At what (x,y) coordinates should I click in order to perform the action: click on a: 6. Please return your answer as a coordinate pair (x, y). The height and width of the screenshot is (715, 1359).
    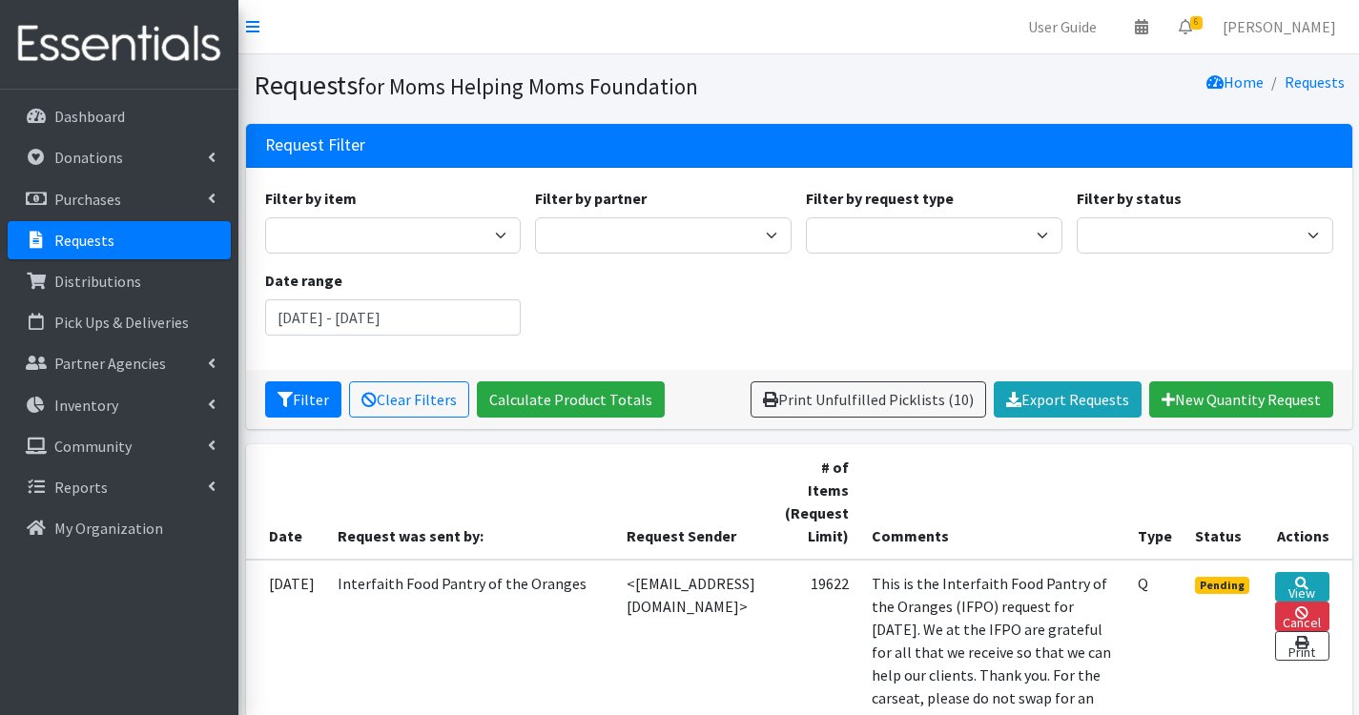
    Looking at the image, I should click on (1185, 27).